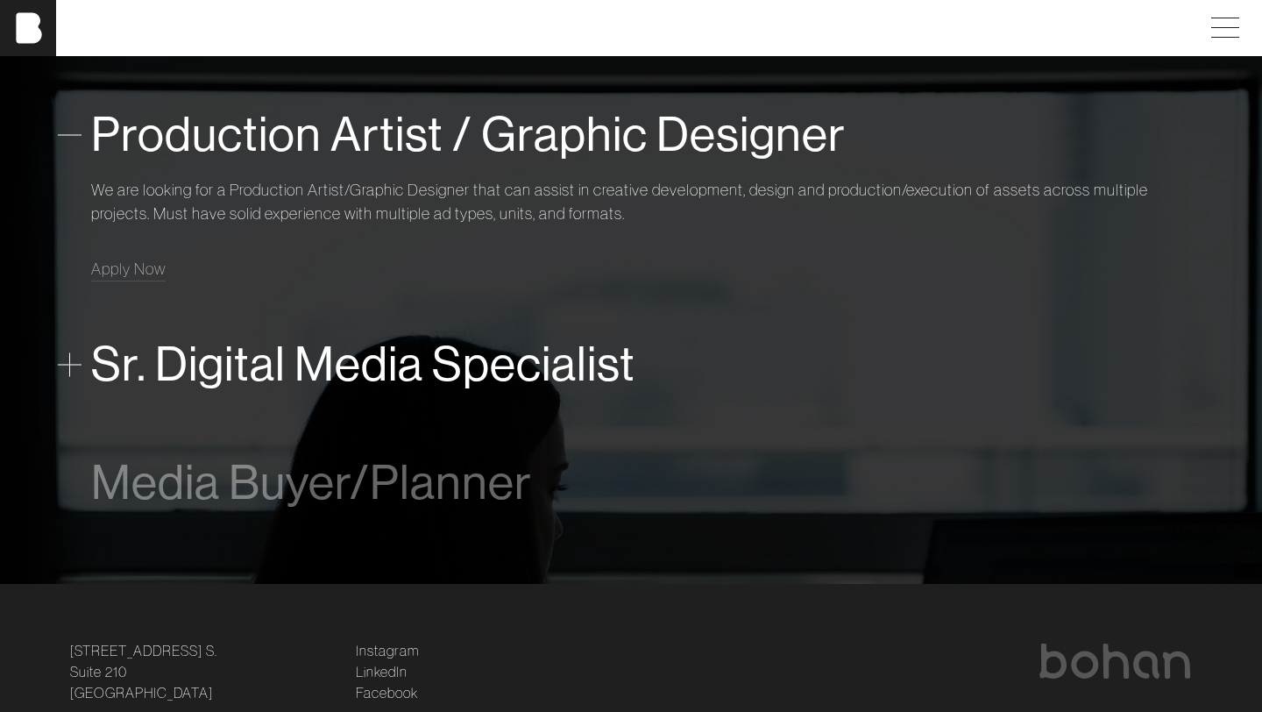 The height and width of the screenshot is (712, 1262). What do you see at coordinates (128, 268) in the screenshot?
I see `a: Apply Now` at bounding box center [128, 268].